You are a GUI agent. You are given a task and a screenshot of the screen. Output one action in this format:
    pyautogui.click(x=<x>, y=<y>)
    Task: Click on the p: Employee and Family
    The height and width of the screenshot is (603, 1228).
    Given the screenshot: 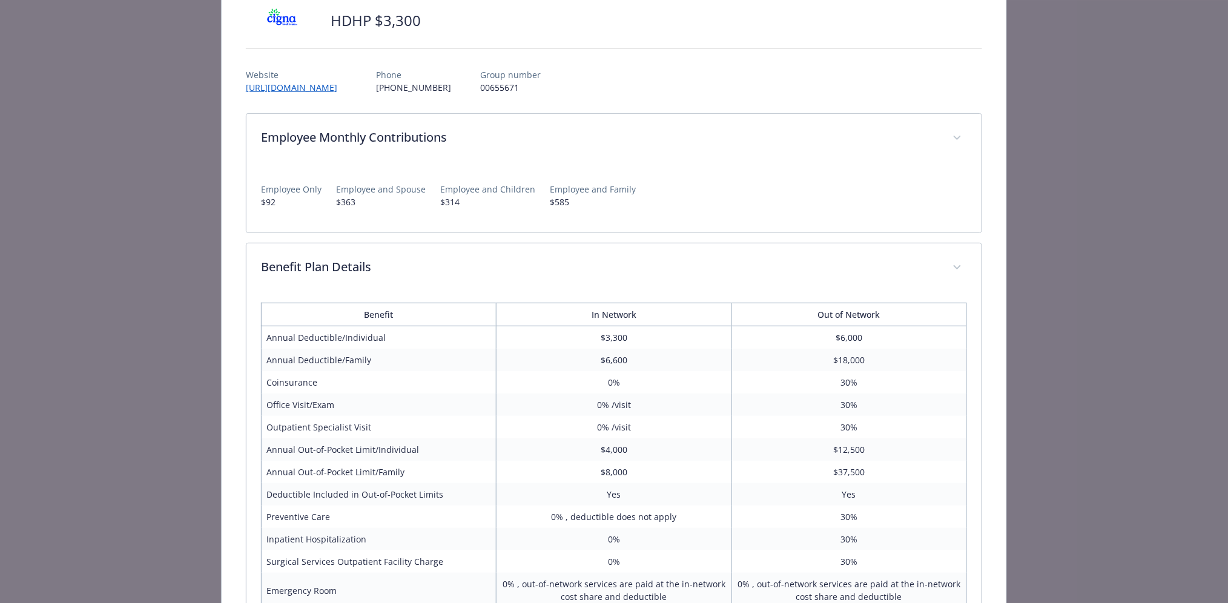 What is the action you would take?
    pyautogui.click(x=593, y=189)
    